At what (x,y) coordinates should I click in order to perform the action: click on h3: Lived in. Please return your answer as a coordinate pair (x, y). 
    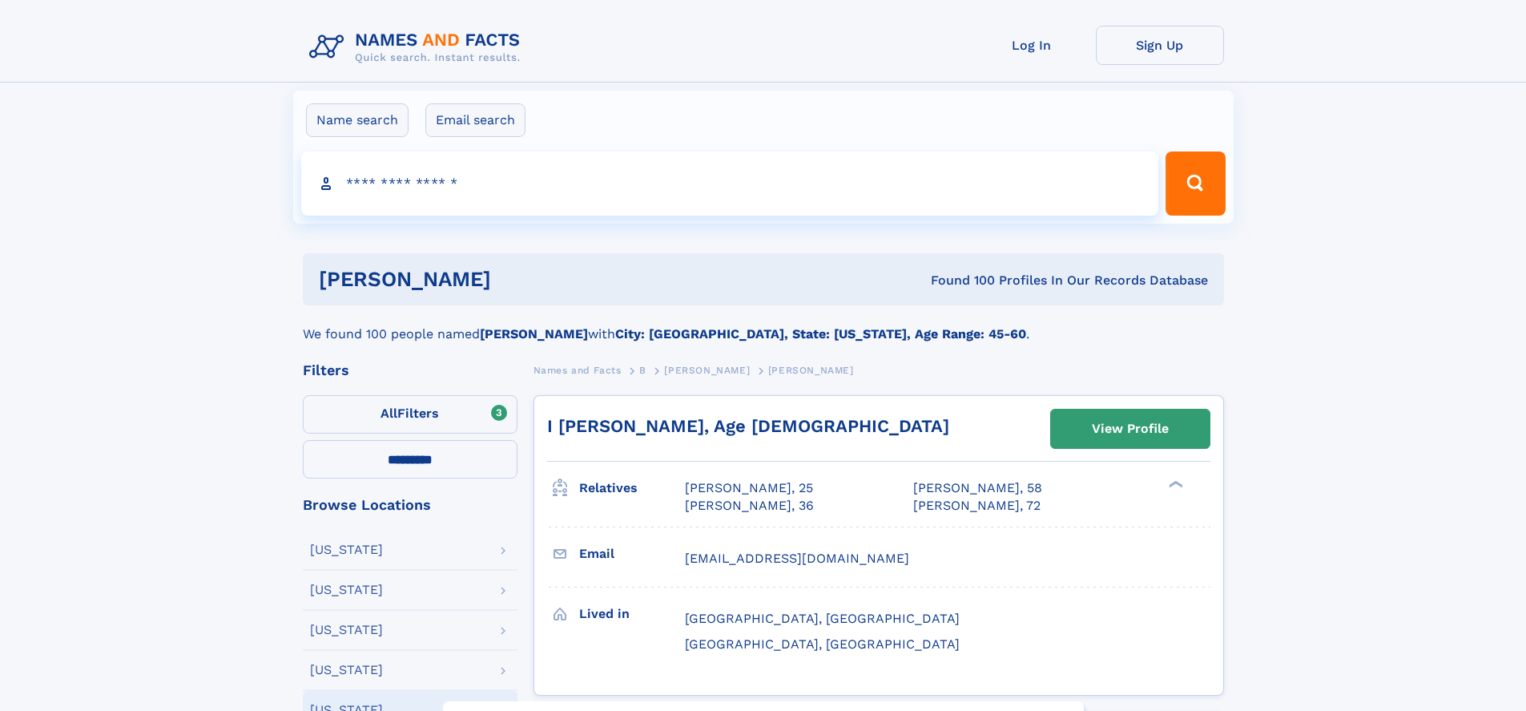
    Looking at the image, I should click on (632, 614).